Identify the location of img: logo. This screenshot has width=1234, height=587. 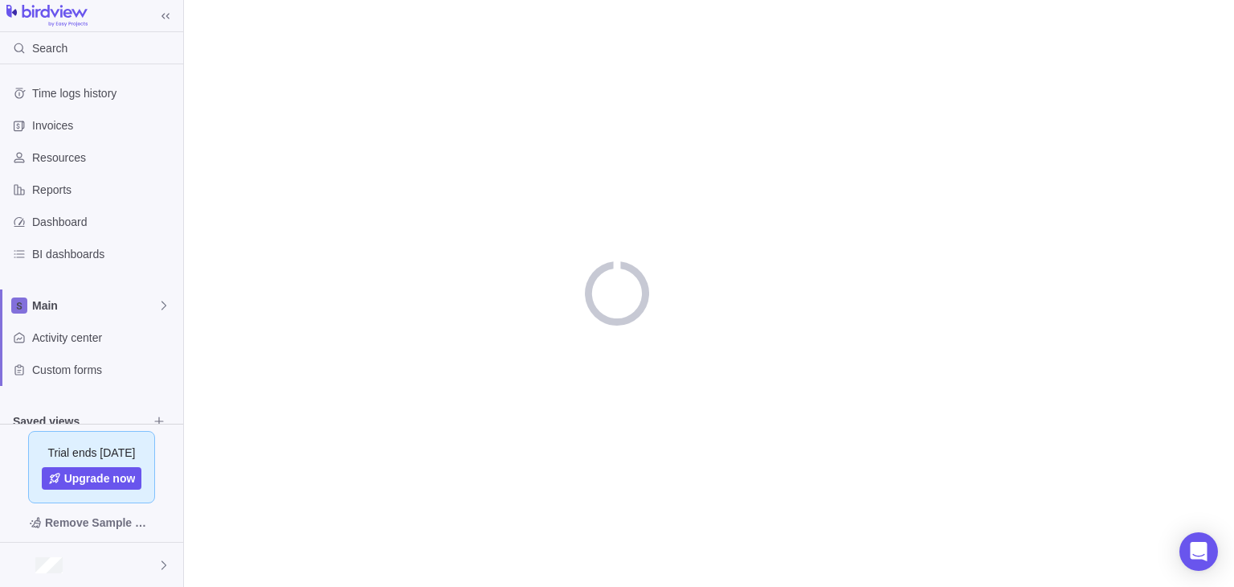
(47, 16).